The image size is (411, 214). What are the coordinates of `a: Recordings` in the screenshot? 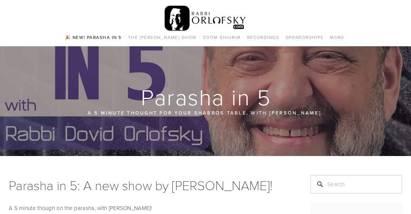 It's located at (263, 37).